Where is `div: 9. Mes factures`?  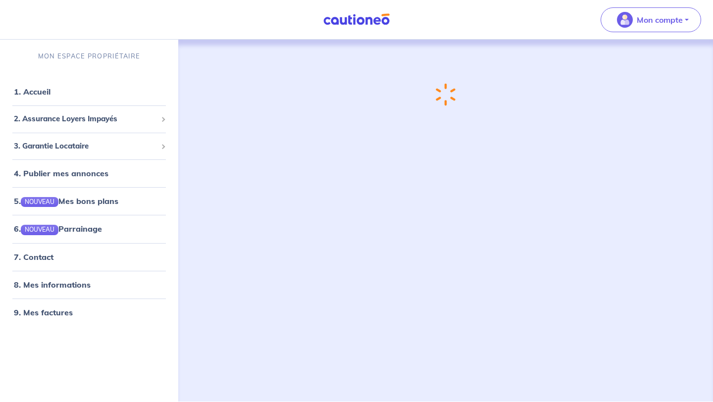 div: 9. Mes factures is located at coordinates (89, 312).